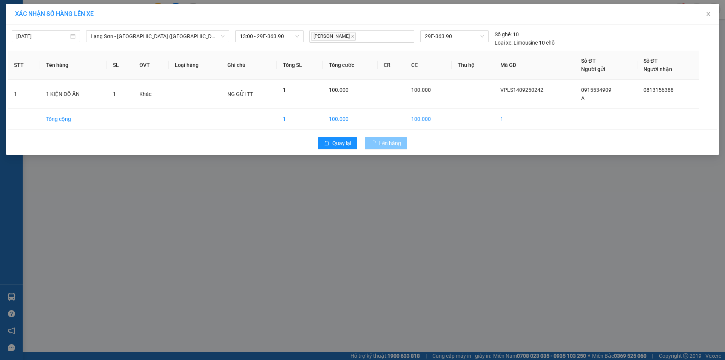  What do you see at coordinates (535, 65) in the screenshot?
I see `th: Mã GD` at bounding box center [535, 65].